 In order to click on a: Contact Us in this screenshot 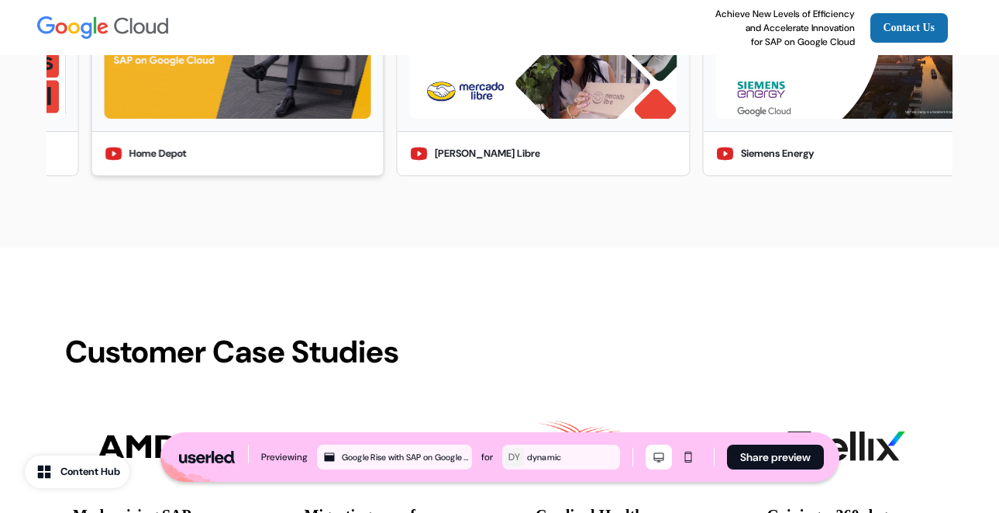, I will do `click(910, 28)`.